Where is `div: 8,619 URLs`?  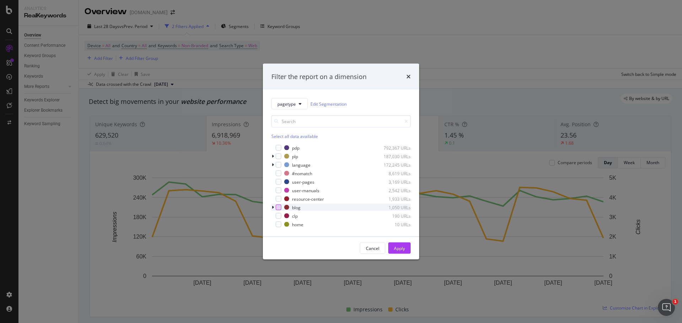 div: 8,619 URLs is located at coordinates (393, 173).